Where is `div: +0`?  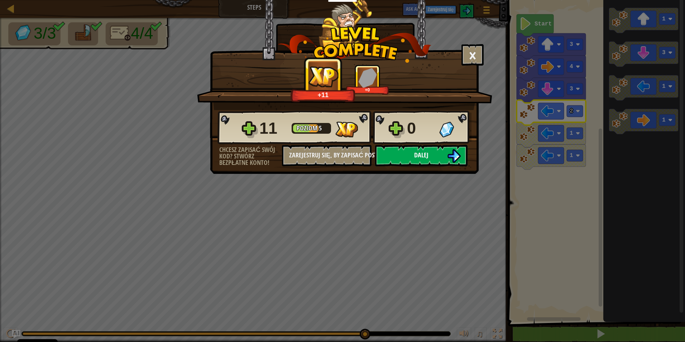
div: +0 is located at coordinates (367, 90).